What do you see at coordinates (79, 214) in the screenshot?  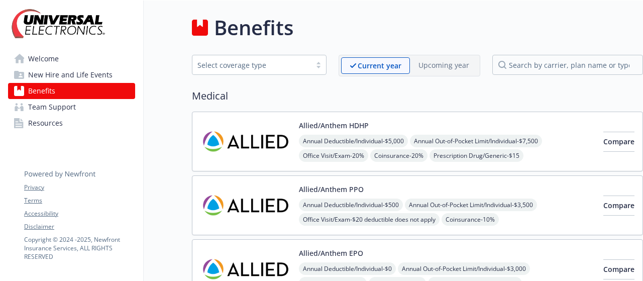 I see `a: Accessibility` at bounding box center [79, 214].